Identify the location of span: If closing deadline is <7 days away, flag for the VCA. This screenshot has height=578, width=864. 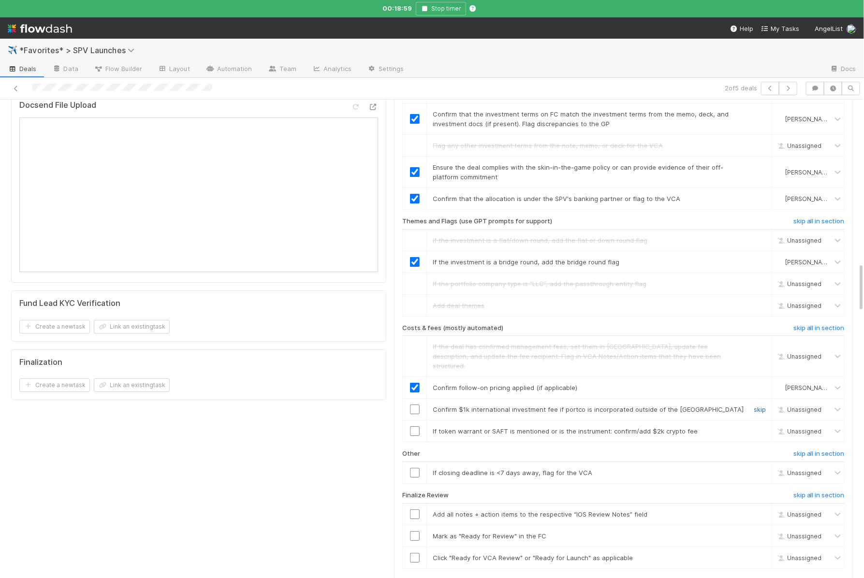
(513, 473).